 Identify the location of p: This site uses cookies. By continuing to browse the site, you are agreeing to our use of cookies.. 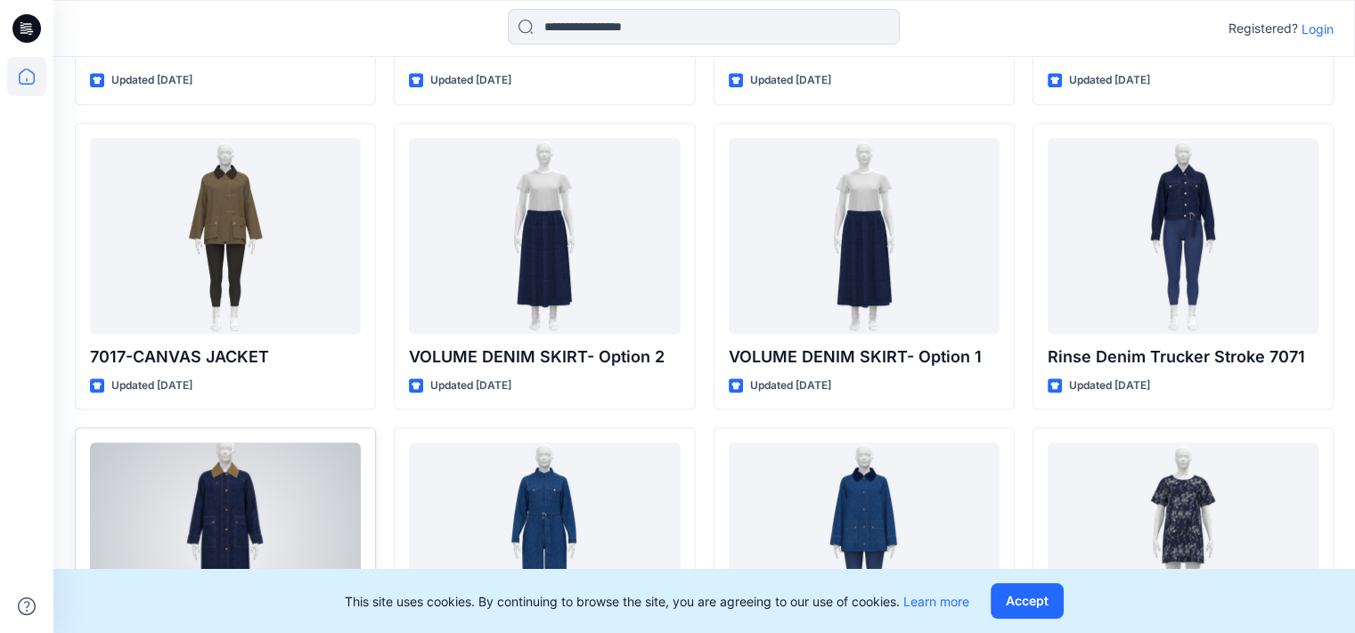
(656, 601).